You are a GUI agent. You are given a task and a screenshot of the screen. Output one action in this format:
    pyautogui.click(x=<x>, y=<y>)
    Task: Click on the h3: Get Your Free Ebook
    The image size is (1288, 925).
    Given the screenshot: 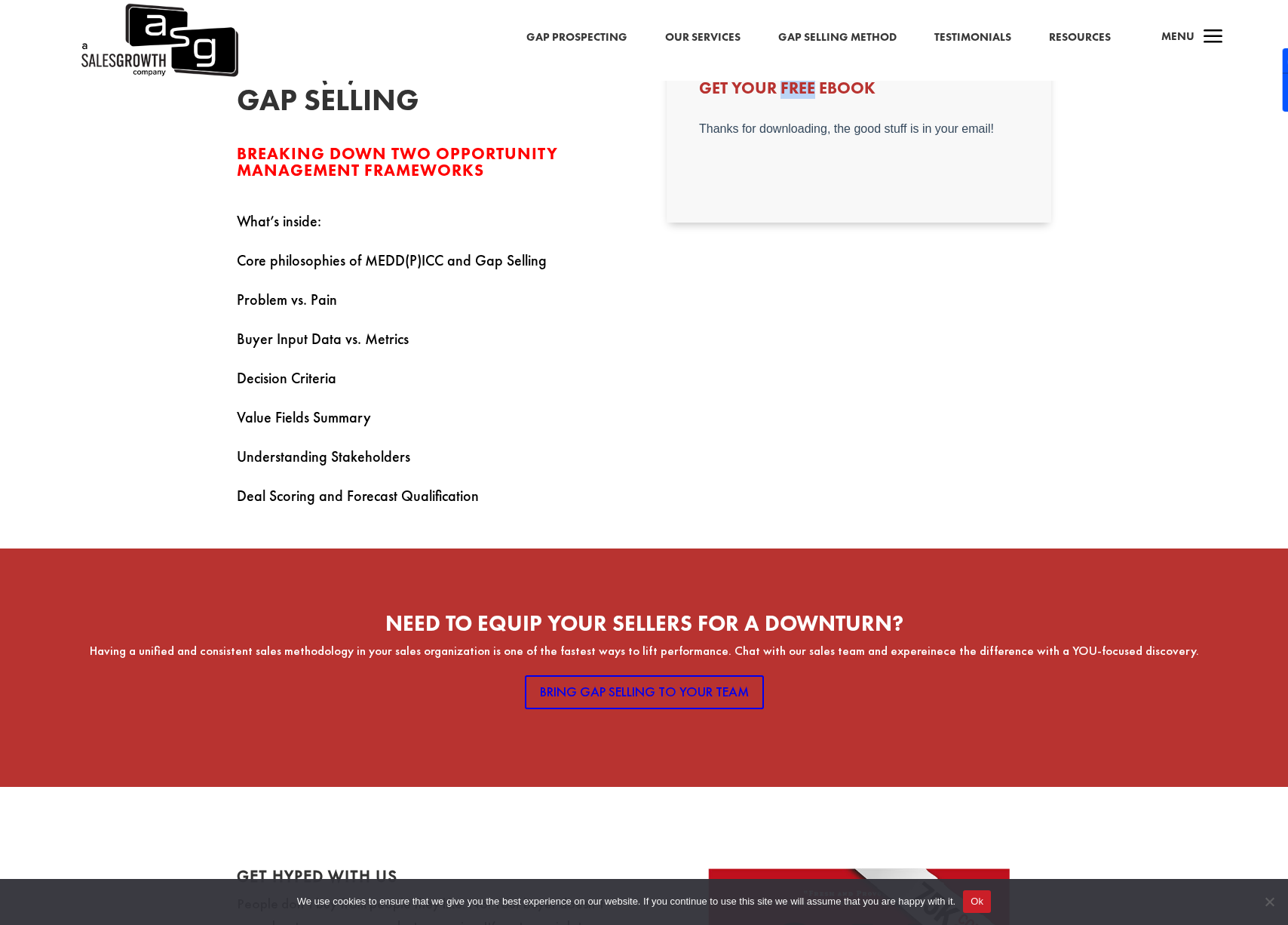 What is the action you would take?
    pyautogui.click(x=859, y=92)
    